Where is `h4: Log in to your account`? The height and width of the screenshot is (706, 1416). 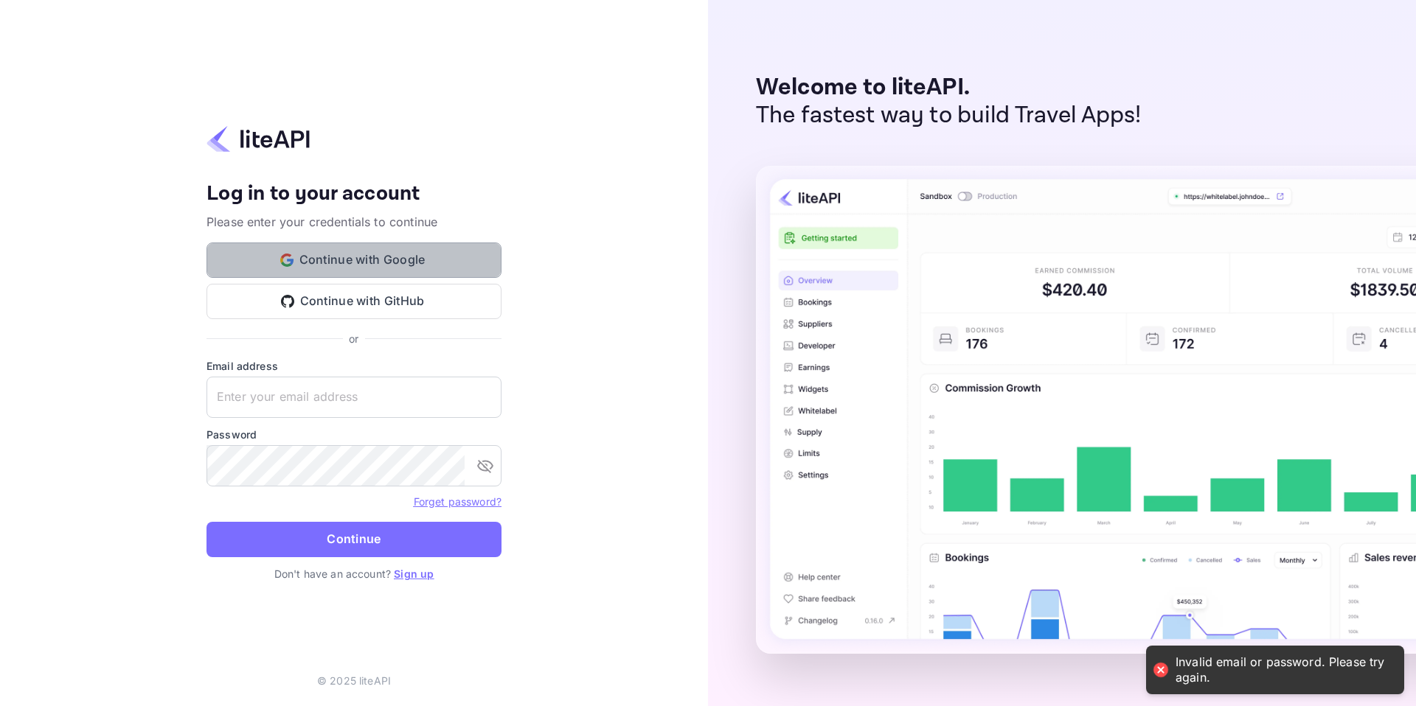 h4: Log in to your account is located at coordinates (354, 194).